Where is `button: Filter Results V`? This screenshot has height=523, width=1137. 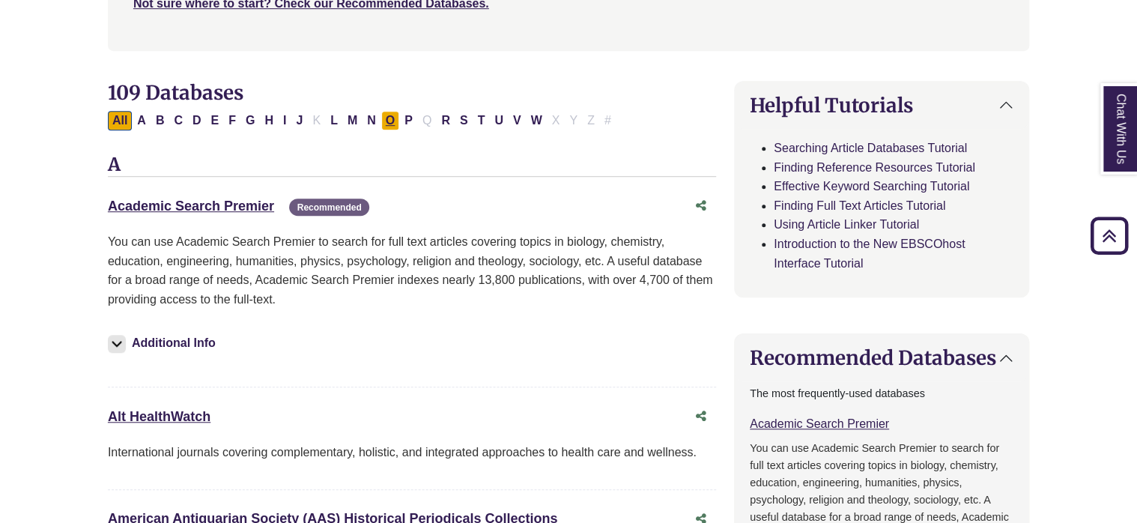 button: Filter Results V is located at coordinates (517, 121).